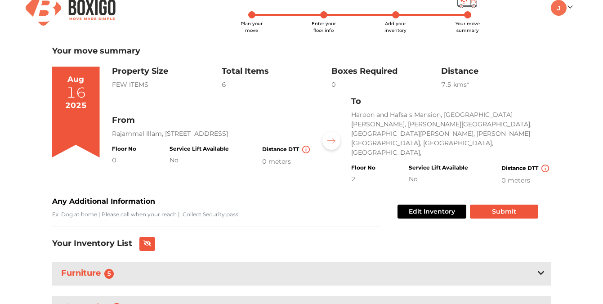  I want to click on button: Submit, so click(504, 211).